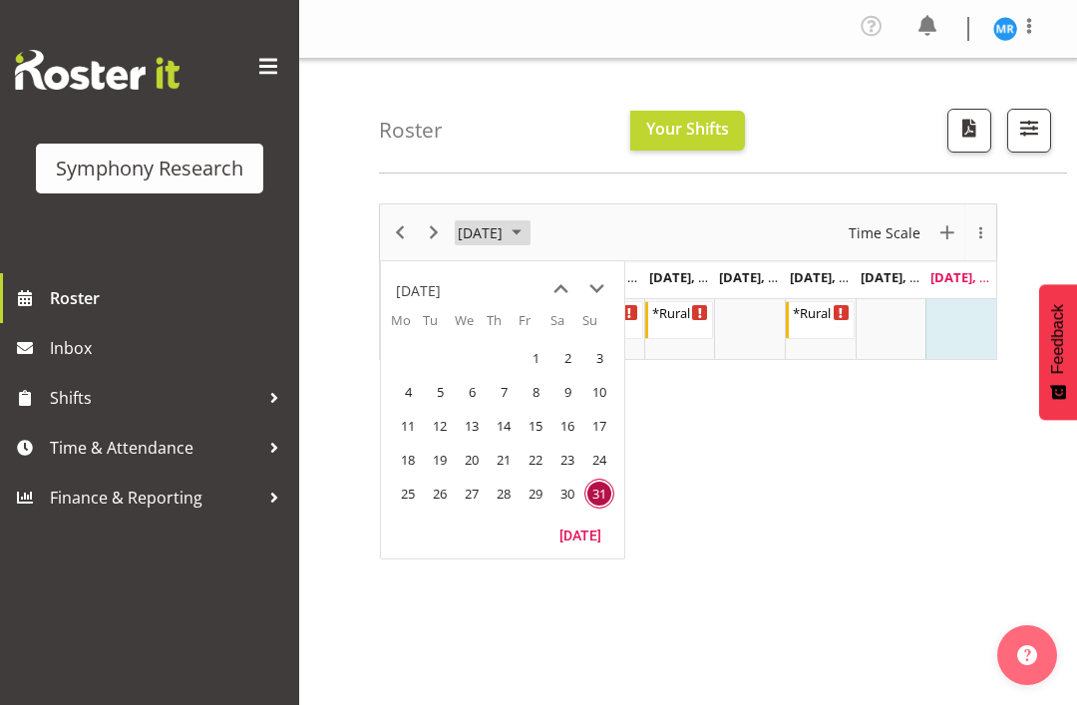 Image resolution: width=1077 pixels, height=705 pixels. What do you see at coordinates (568, 494) in the screenshot?
I see `span: Saturday, August 30, 2025` at bounding box center [568, 494].